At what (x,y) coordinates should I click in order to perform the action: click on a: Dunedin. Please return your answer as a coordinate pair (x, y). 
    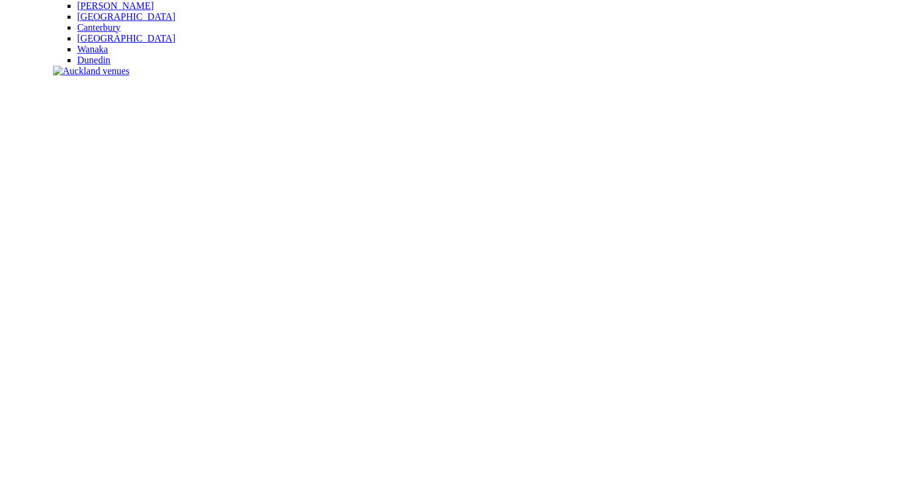
    Looking at the image, I should click on (93, 60).